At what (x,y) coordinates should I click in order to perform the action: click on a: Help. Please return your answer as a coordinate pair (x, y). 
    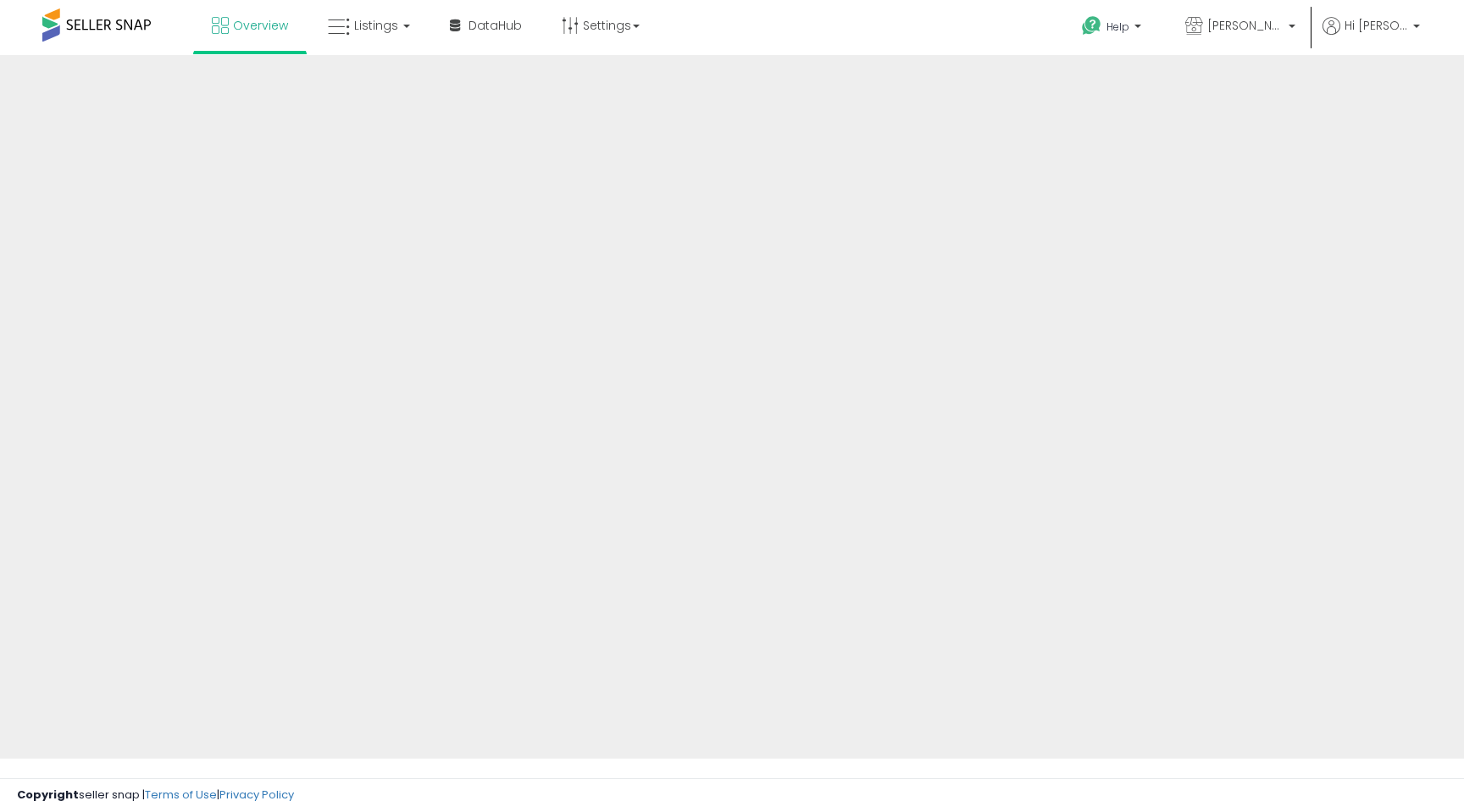
    Looking at the image, I should click on (1114, 29).